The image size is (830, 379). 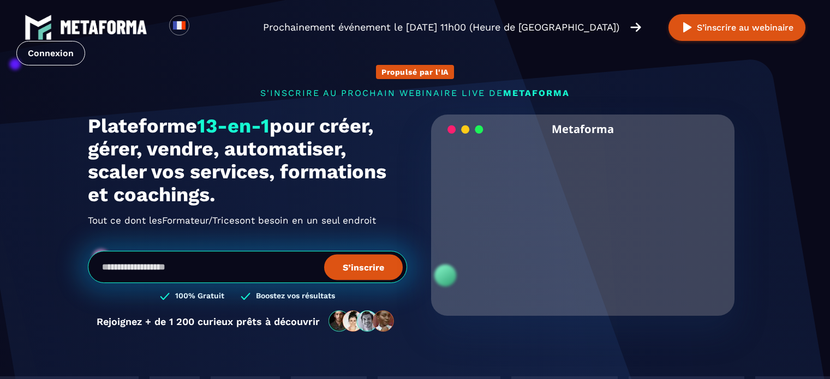 What do you see at coordinates (362, 321) in the screenshot?
I see `img: community-people` at bounding box center [362, 321].